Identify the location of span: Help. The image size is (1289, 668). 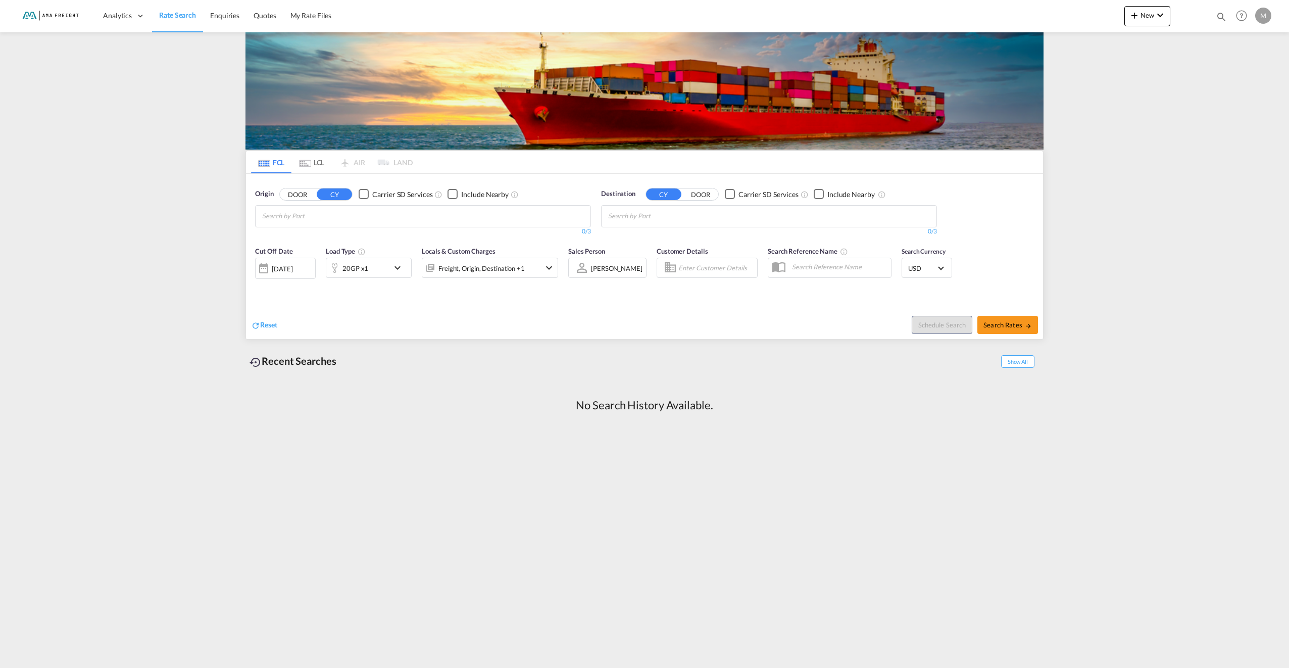
(1242, 16).